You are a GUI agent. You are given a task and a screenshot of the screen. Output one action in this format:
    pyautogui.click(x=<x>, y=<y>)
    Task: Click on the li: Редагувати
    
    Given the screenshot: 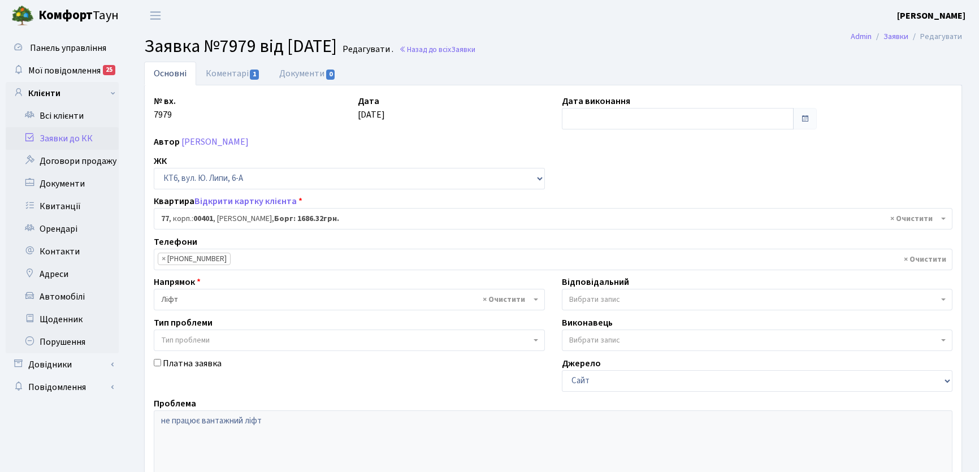 What is the action you would take?
    pyautogui.click(x=935, y=37)
    